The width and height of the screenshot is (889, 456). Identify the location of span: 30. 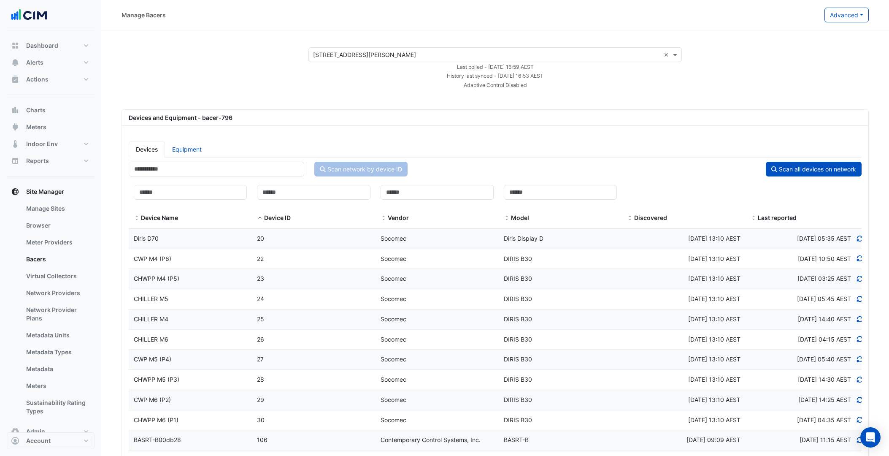
(261, 419).